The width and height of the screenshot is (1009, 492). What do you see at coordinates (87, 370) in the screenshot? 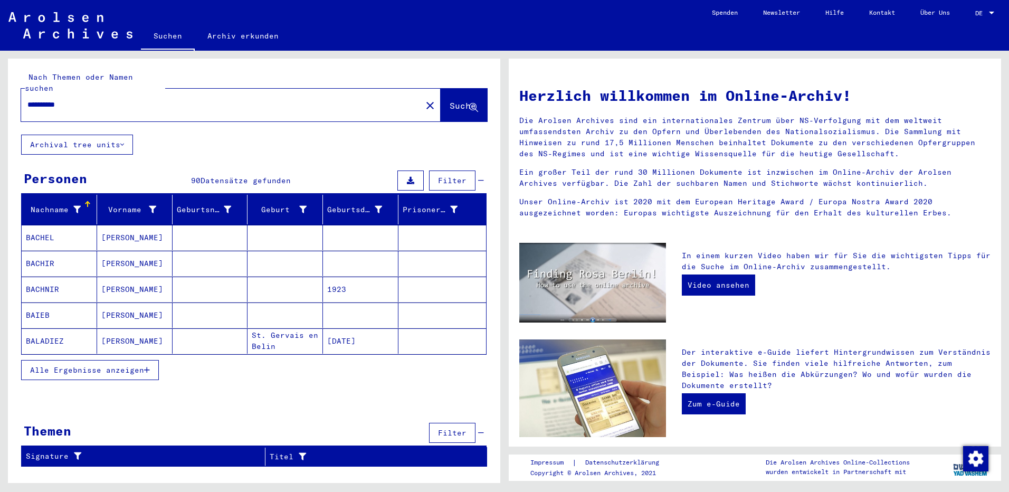
I see `span: Alle Ergebnisse anzeigen` at bounding box center [87, 370].